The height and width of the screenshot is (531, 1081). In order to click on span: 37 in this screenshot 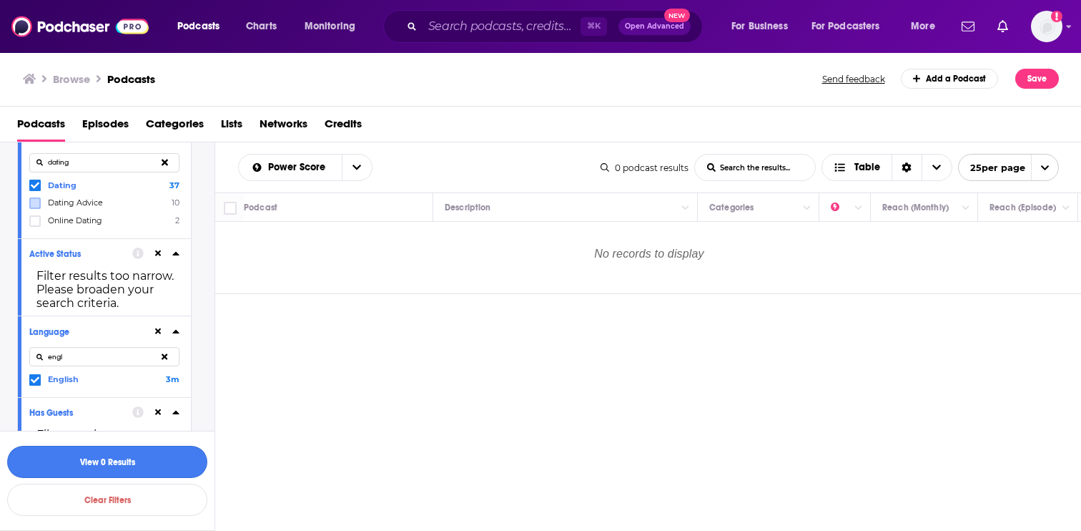, I will do `click(175, 185)`.